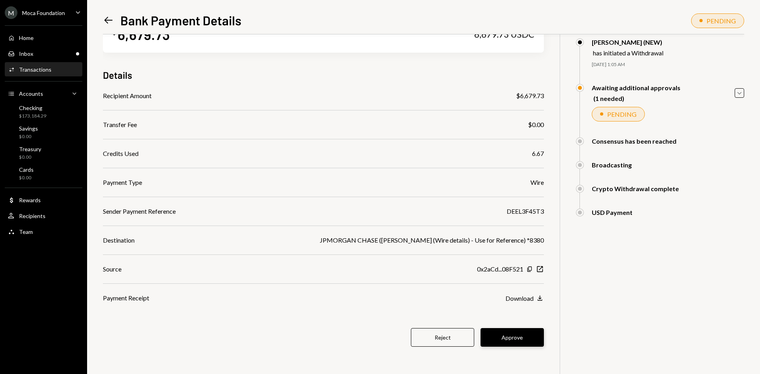 Image resolution: width=760 pixels, height=374 pixels. I want to click on button: Reject, so click(442, 337).